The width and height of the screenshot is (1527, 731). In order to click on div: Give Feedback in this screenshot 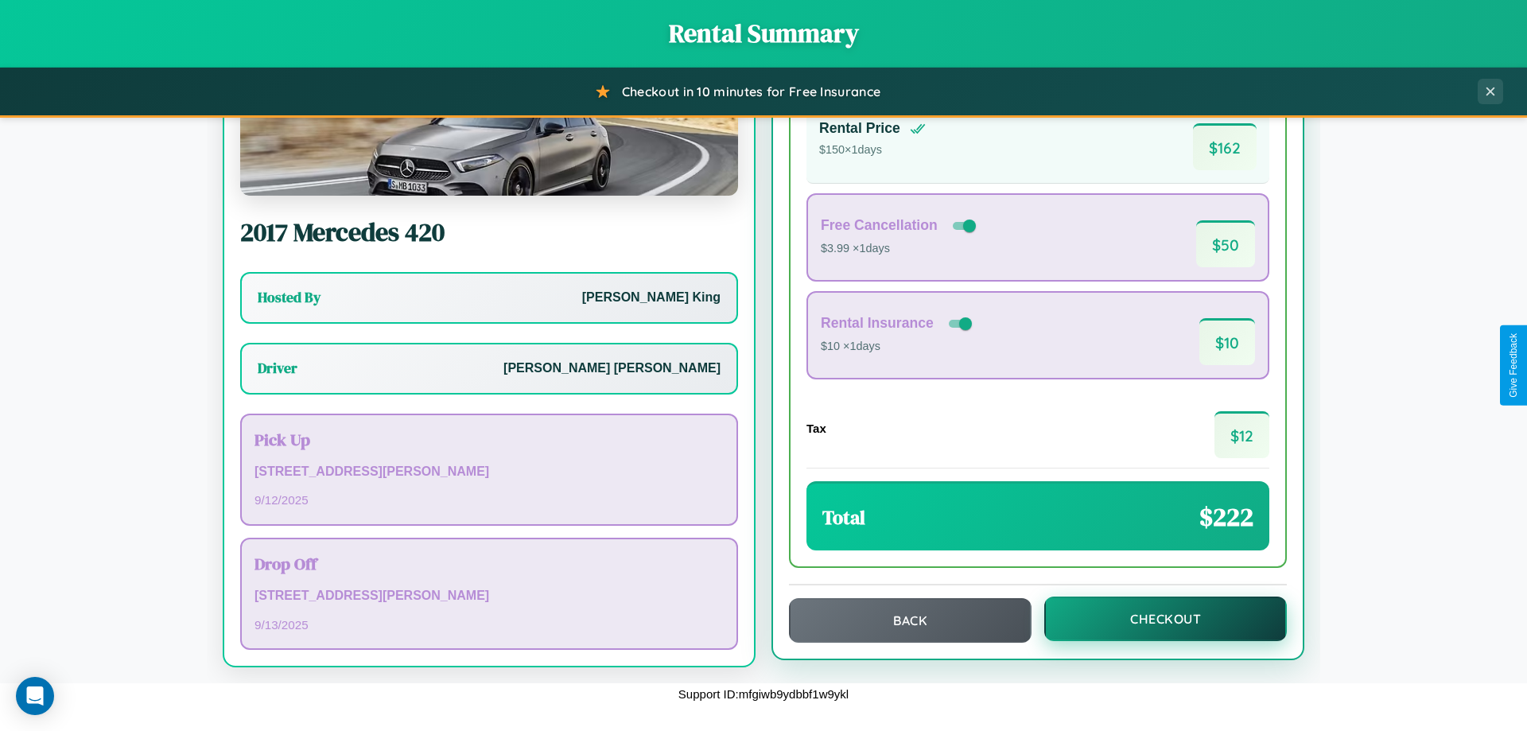, I will do `click(1513, 365)`.